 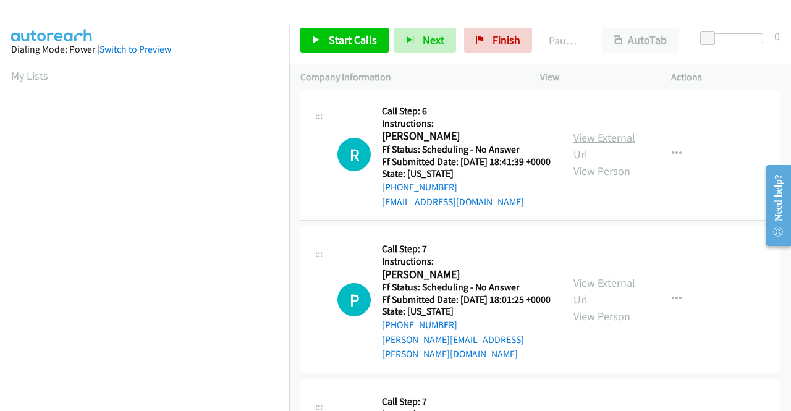 I want to click on h5: Call Step: 6, so click(x=466, y=111).